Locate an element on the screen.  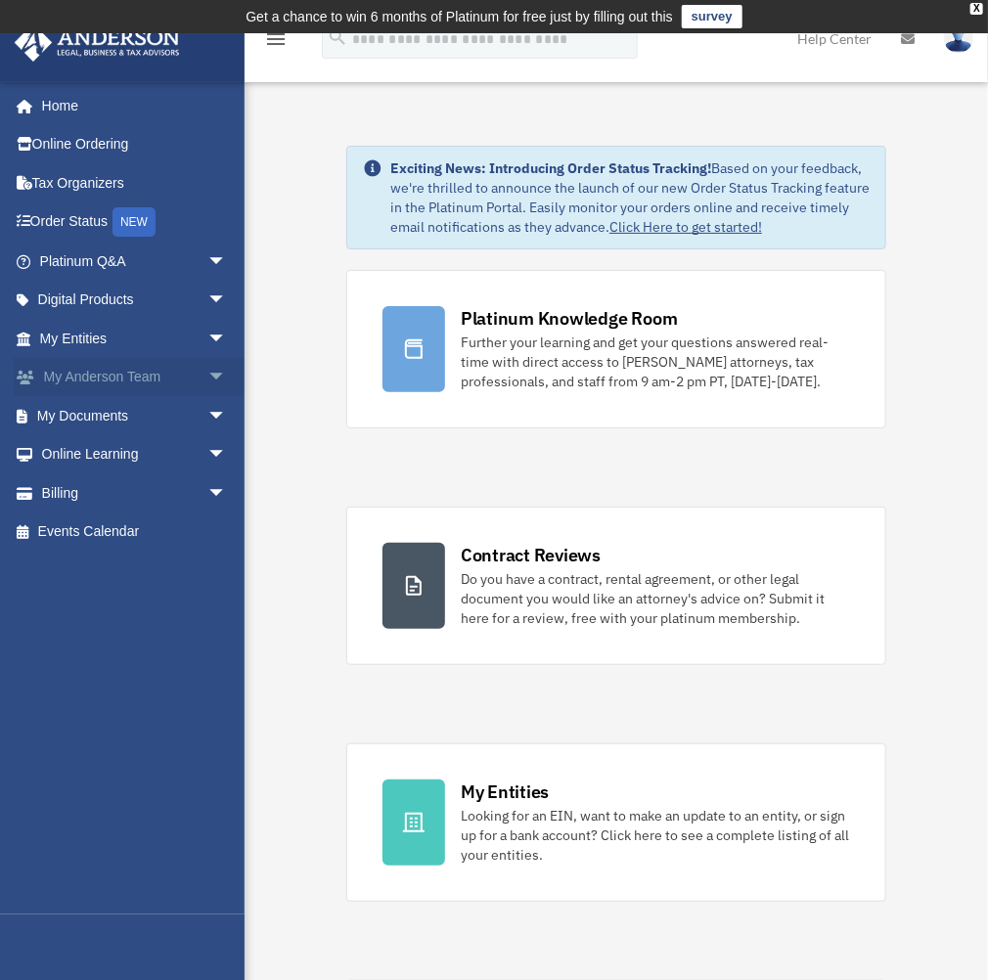
div: Contract Reviews is located at coordinates (530, 554).